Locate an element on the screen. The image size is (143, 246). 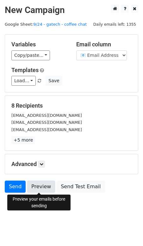
h5: Advanced is located at coordinates (72, 164).